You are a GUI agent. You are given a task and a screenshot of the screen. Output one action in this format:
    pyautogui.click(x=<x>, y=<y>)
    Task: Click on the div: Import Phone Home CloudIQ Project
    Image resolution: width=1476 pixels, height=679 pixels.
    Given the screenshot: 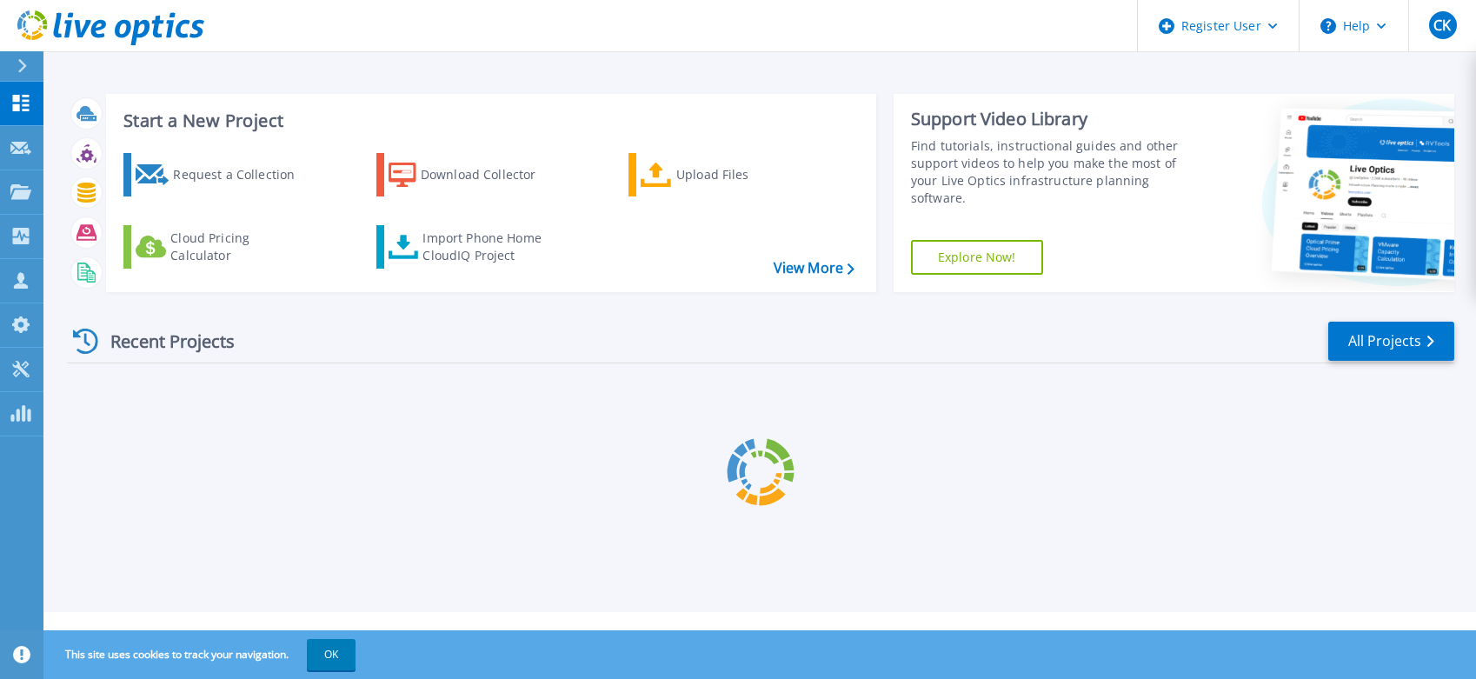 What is the action you would take?
    pyautogui.click(x=490, y=247)
    